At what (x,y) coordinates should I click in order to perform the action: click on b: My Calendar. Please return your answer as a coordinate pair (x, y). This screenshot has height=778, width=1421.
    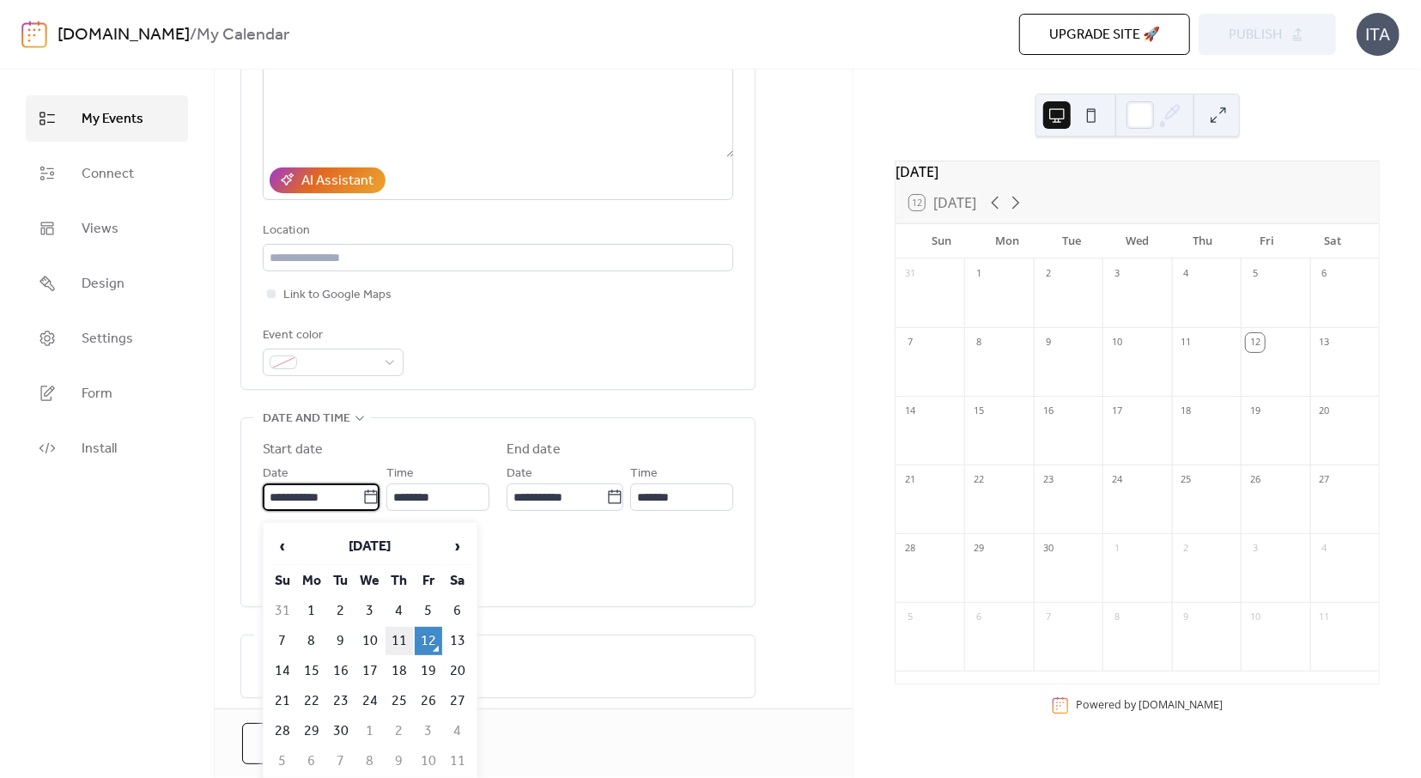
    Looking at the image, I should click on (243, 35).